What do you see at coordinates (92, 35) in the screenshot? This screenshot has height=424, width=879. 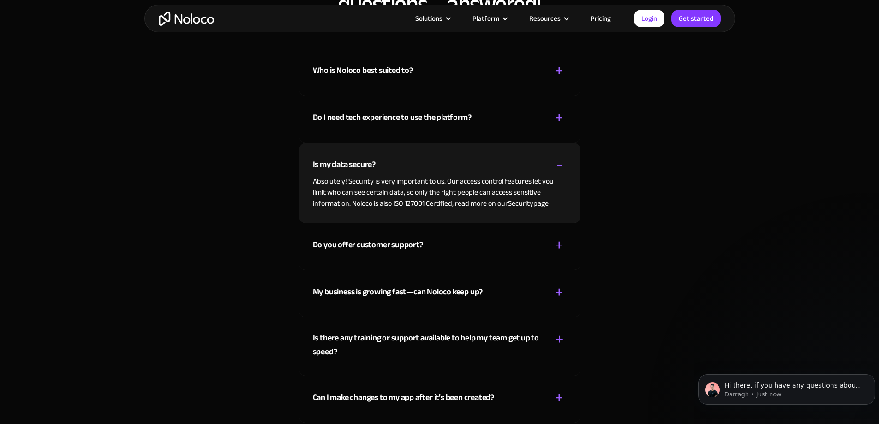 I see `div: message notification from Darragh, Just now. Hi there, if you have any questions about our pricin...` at bounding box center [92, 35].